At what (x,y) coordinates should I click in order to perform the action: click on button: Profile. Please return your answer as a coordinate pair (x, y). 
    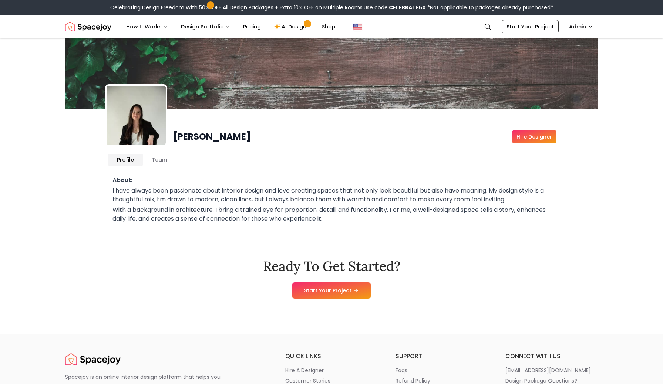
    Looking at the image, I should click on (125, 160).